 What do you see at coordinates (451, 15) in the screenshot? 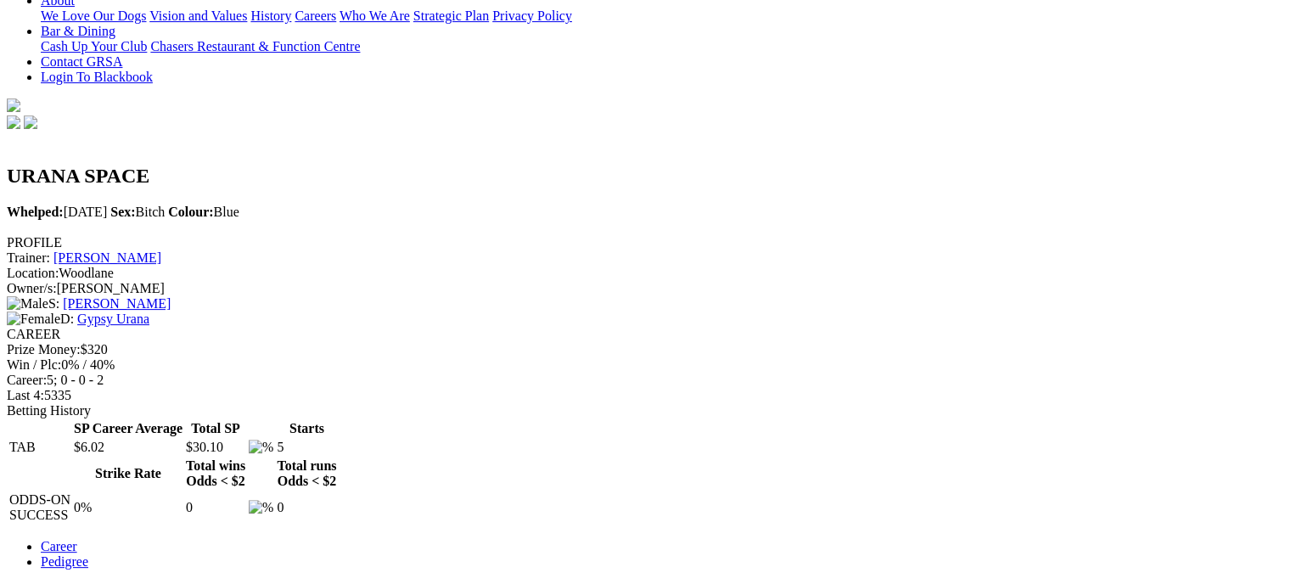
I see `a: Strategic Plan` at bounding box center [451, 15].